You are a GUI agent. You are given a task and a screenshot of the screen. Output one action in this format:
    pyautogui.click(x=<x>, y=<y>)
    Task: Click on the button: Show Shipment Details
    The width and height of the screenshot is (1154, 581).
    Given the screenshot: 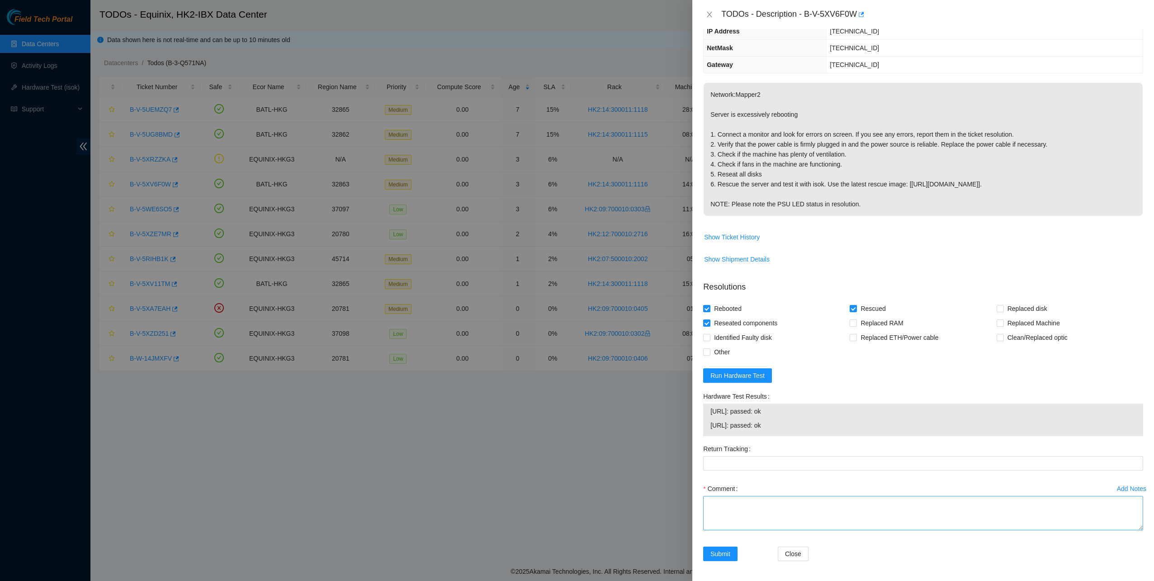 What is the action you would take?
    pyautogui.click(x=737, y=259)
    